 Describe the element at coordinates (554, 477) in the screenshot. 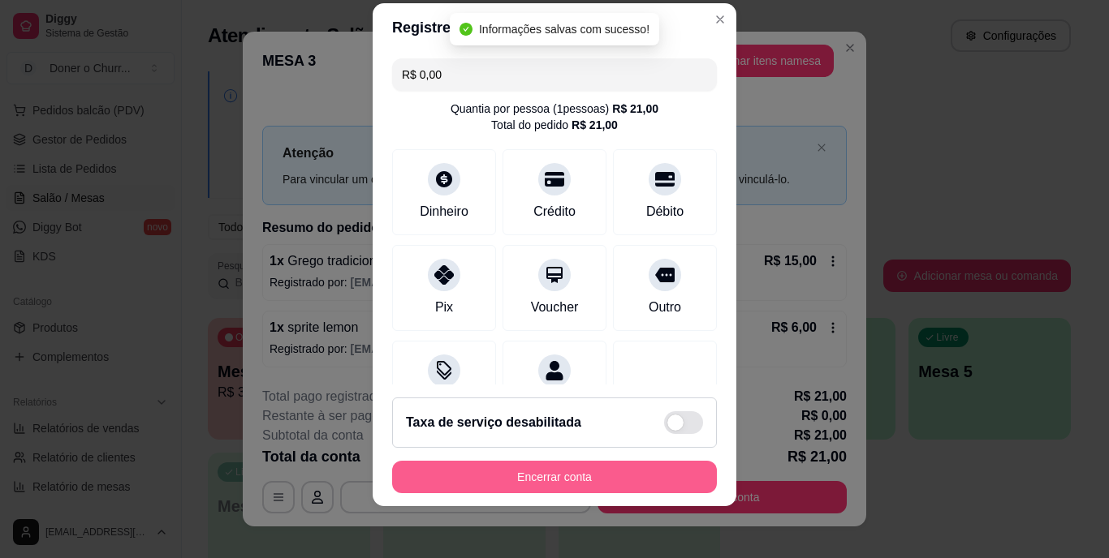

I see `button: Encerrar conta` at that location.